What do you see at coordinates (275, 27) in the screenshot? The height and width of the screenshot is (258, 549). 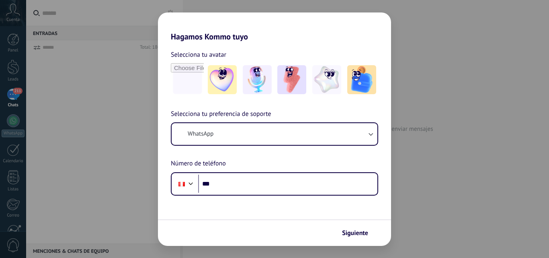 I see `h2: Hagamos Kommo tuyo` at bounding box center [275, 27].